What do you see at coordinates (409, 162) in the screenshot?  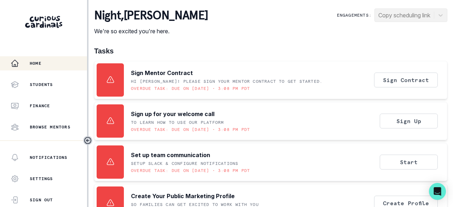 I see `button: Start` at bounding box center [409, 162].